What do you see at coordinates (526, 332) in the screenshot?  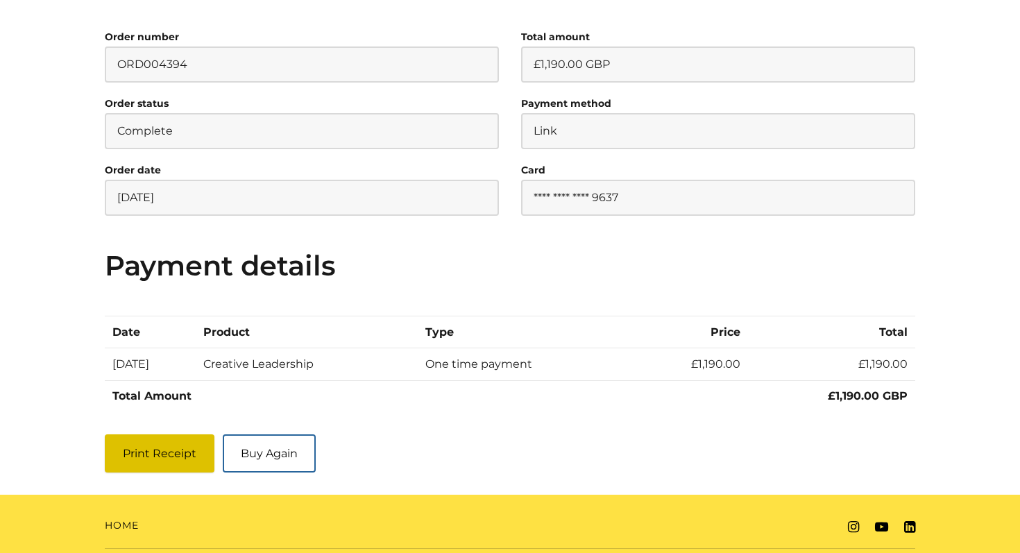 I see `th: Type` at bounding box center [526, 332].